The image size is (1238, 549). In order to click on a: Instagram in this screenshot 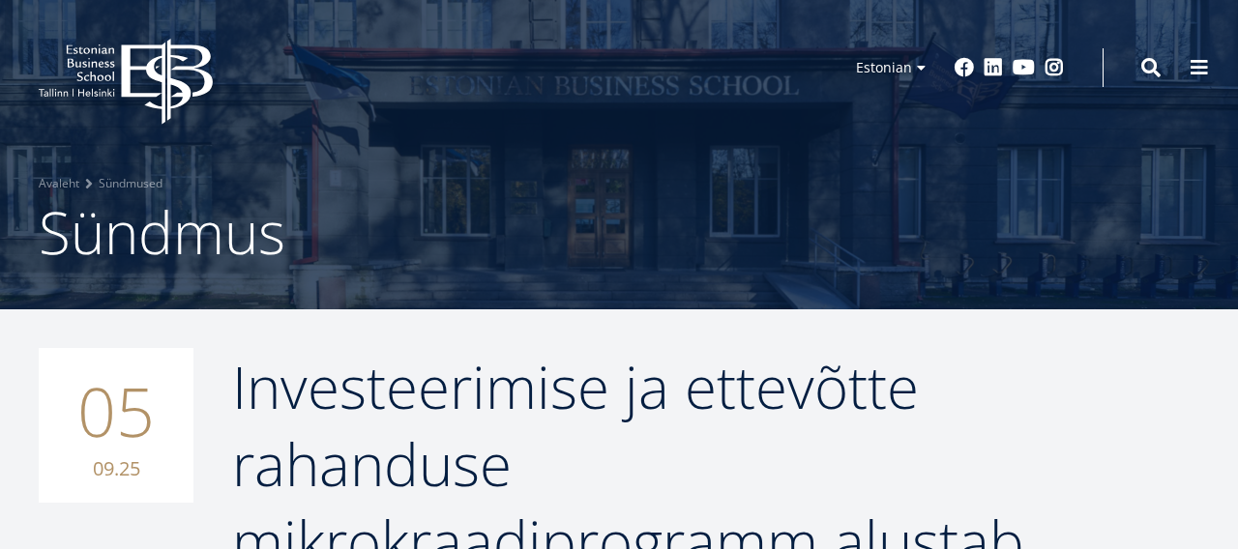, I will do `click(1054, 68)`.